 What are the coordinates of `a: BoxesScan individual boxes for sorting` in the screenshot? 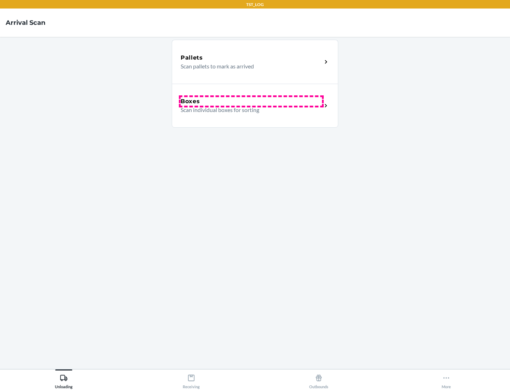 It's located at (255, 106).